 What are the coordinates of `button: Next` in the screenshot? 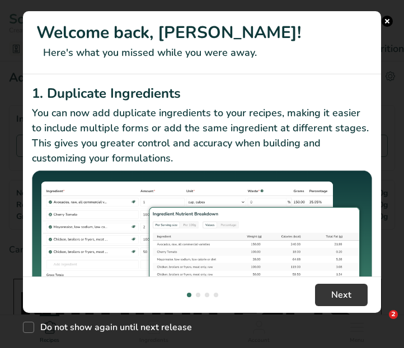 It's located at (341, 295).